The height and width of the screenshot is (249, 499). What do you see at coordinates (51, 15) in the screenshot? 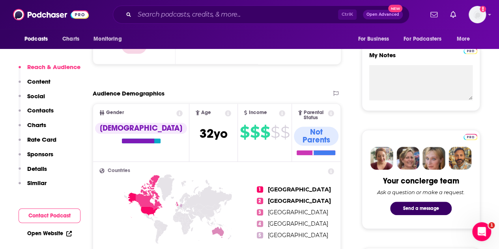
I see `img: Podchaser - Follow, Share and Rate Podcasts` at bounding box center [51, 15].